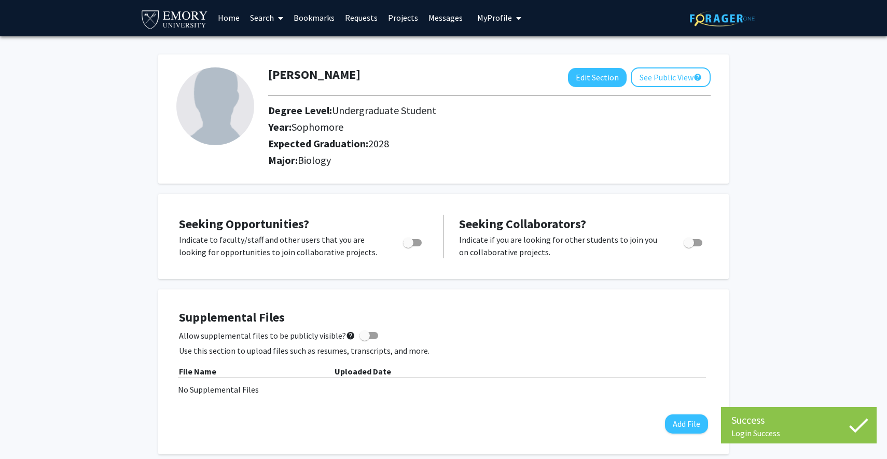  I want to click on h4: Supplemental Files, so click(443, 317).